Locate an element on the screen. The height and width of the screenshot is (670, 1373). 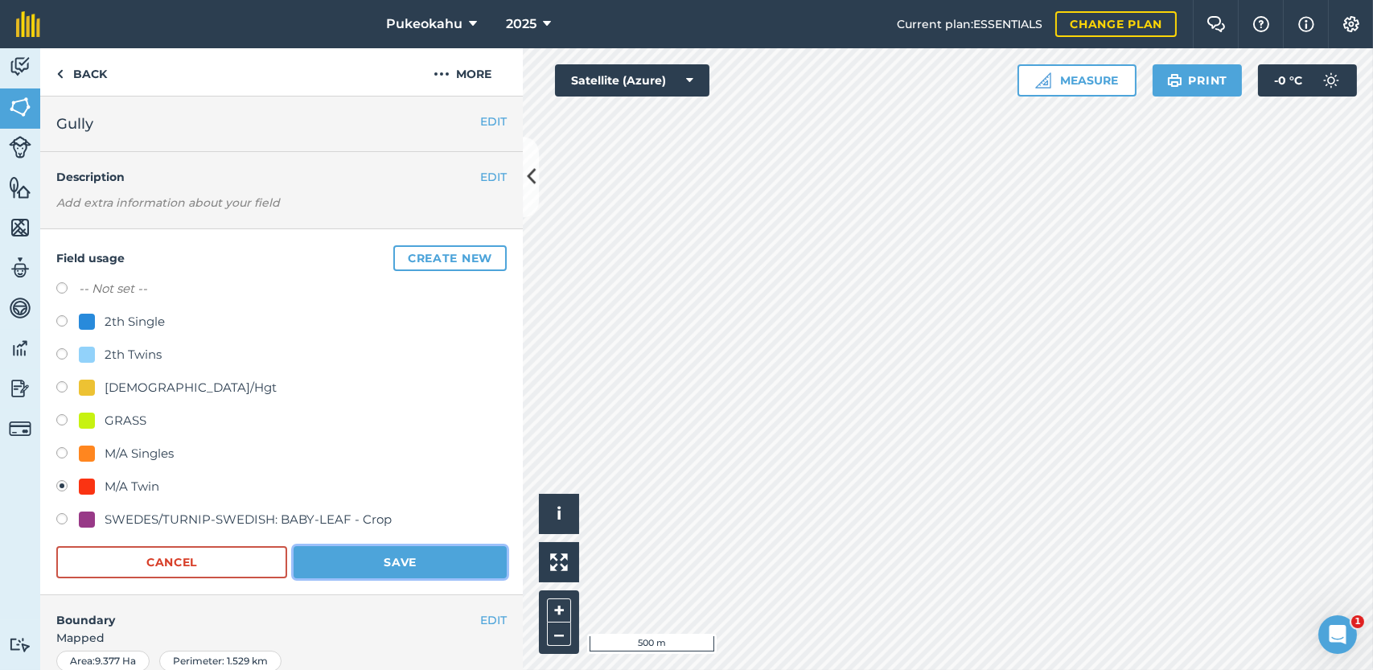
a: Change plan is located at coordinates (1115, 24).